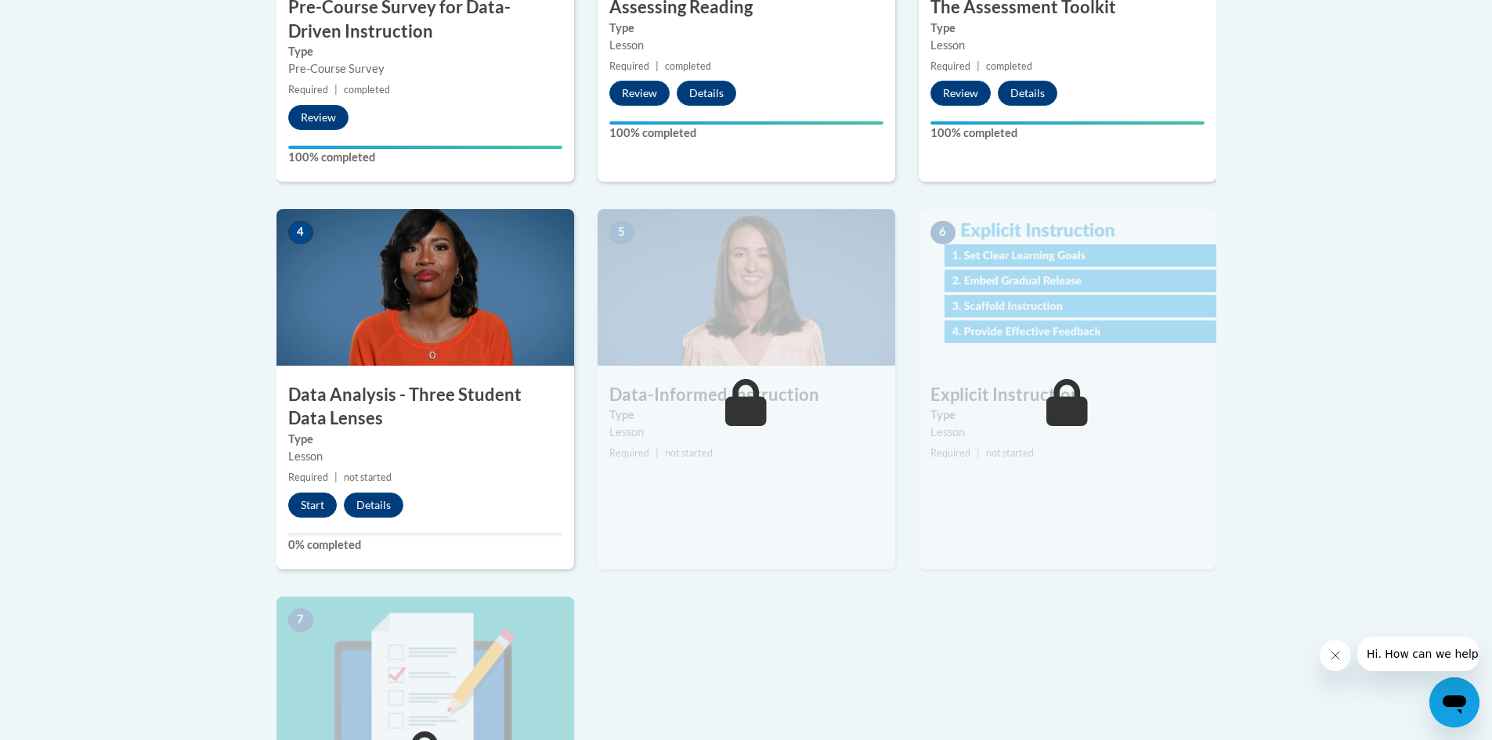  Describe the element at coordinates (68, 17) in the screenshot. I see `span: Hi. How can we help?` at that location.